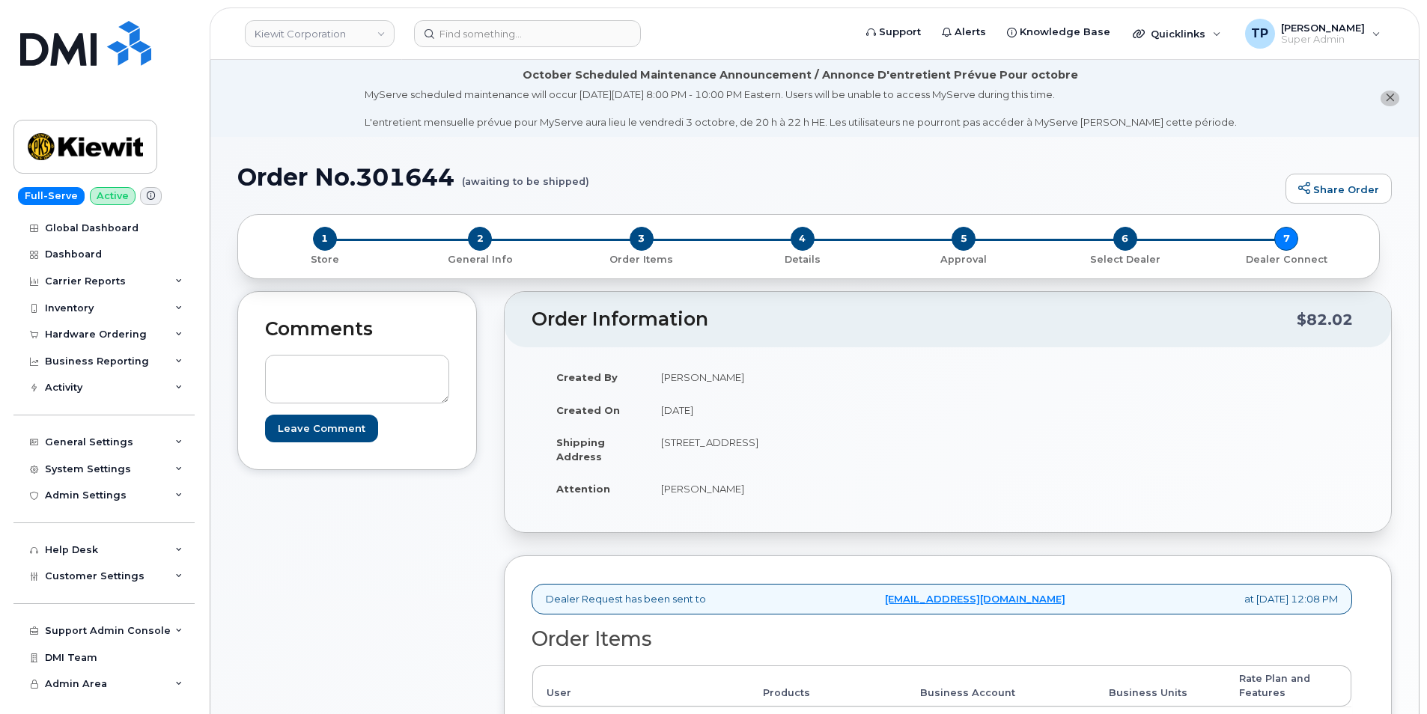  What do you see at coordinates (800, 75) in the screenshot?
I see `div: October Scheduled Maintenance Announcement / Annonce D'entretient Prévue Pour octobre` at bounding box center [800, 75].